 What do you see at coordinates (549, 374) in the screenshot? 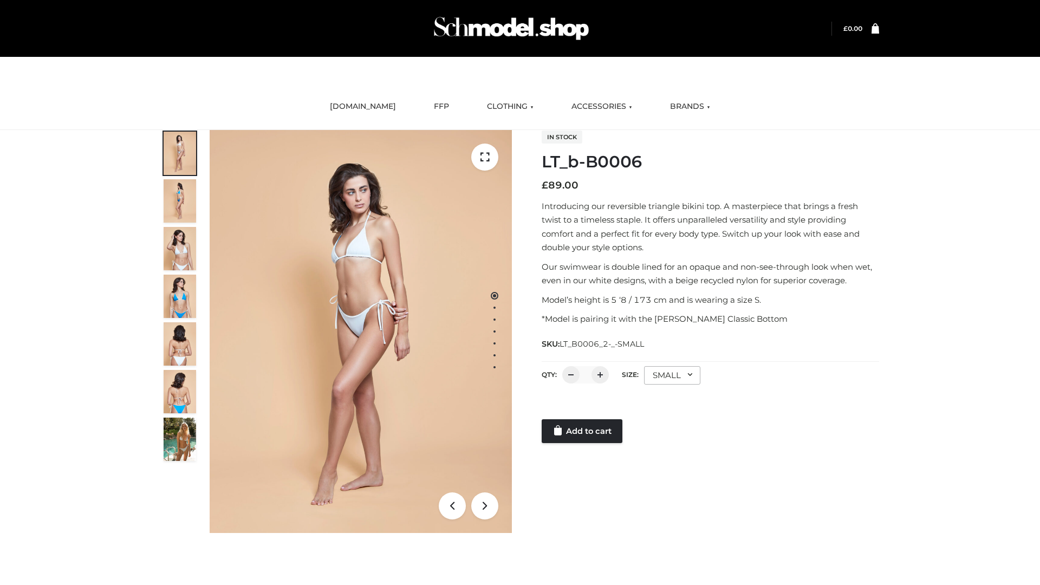
I see `label: QTY:` at bounding box center [549, 374].